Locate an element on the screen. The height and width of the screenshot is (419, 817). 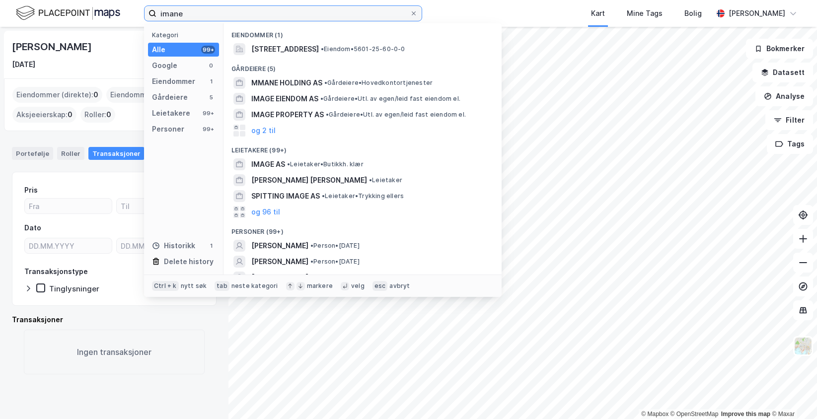
img: Z is located at coordinates (803, 346).